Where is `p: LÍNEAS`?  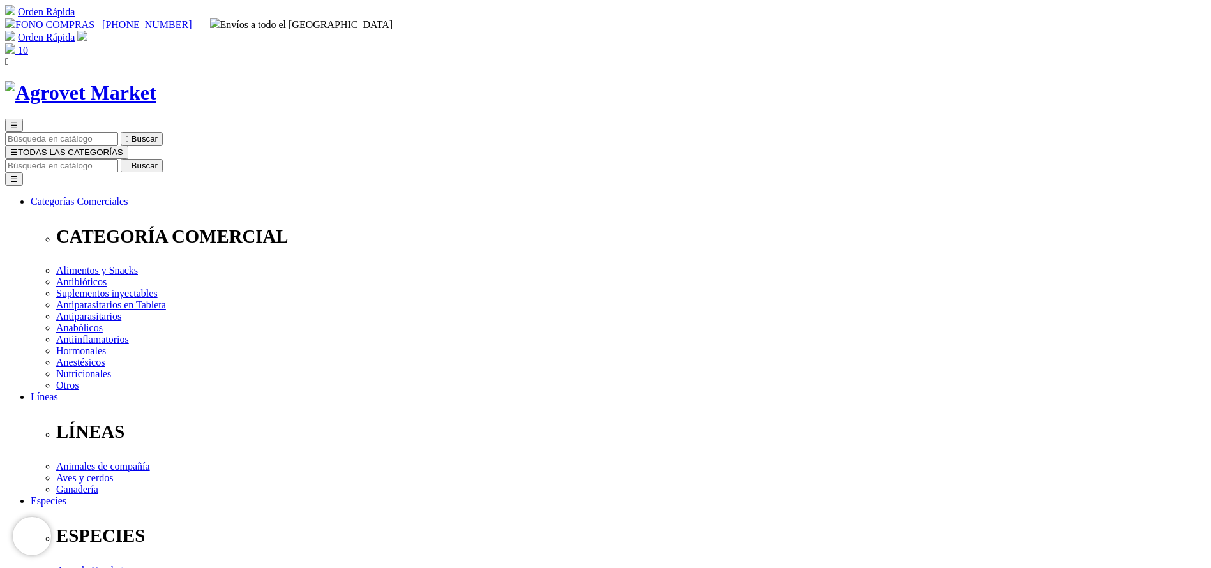 p: LÍNEAS is located at coordinates (631, 432).